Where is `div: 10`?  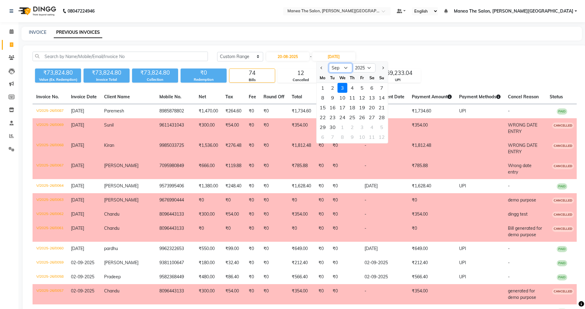 div: 10 is located at coordinates (342, 98).